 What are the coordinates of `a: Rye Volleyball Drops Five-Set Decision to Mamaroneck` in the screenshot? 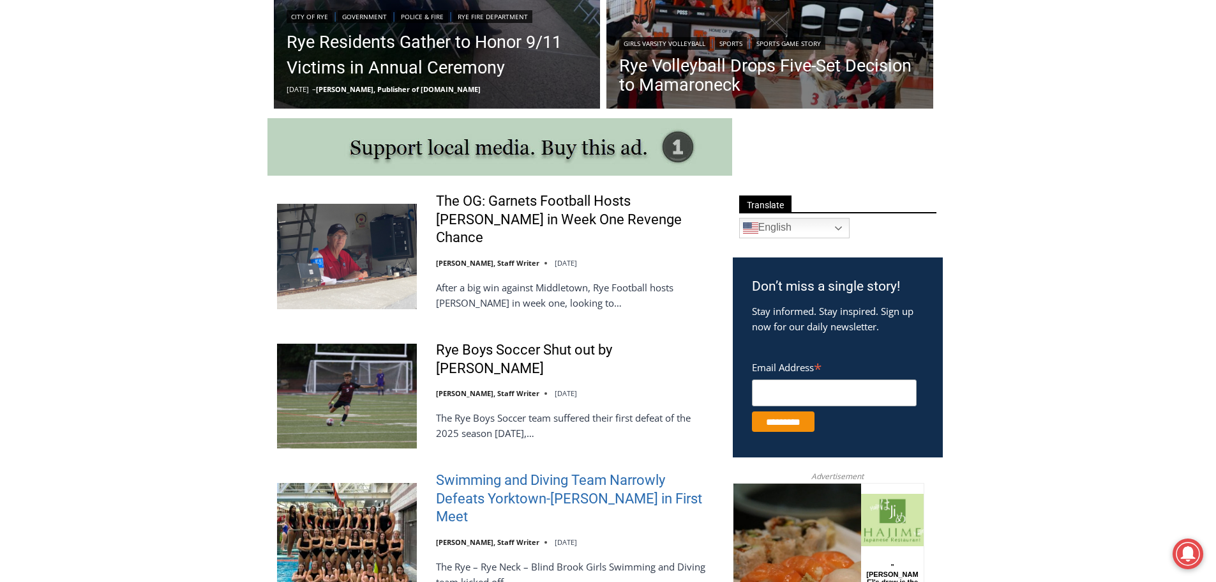 It's located at (770, 75).